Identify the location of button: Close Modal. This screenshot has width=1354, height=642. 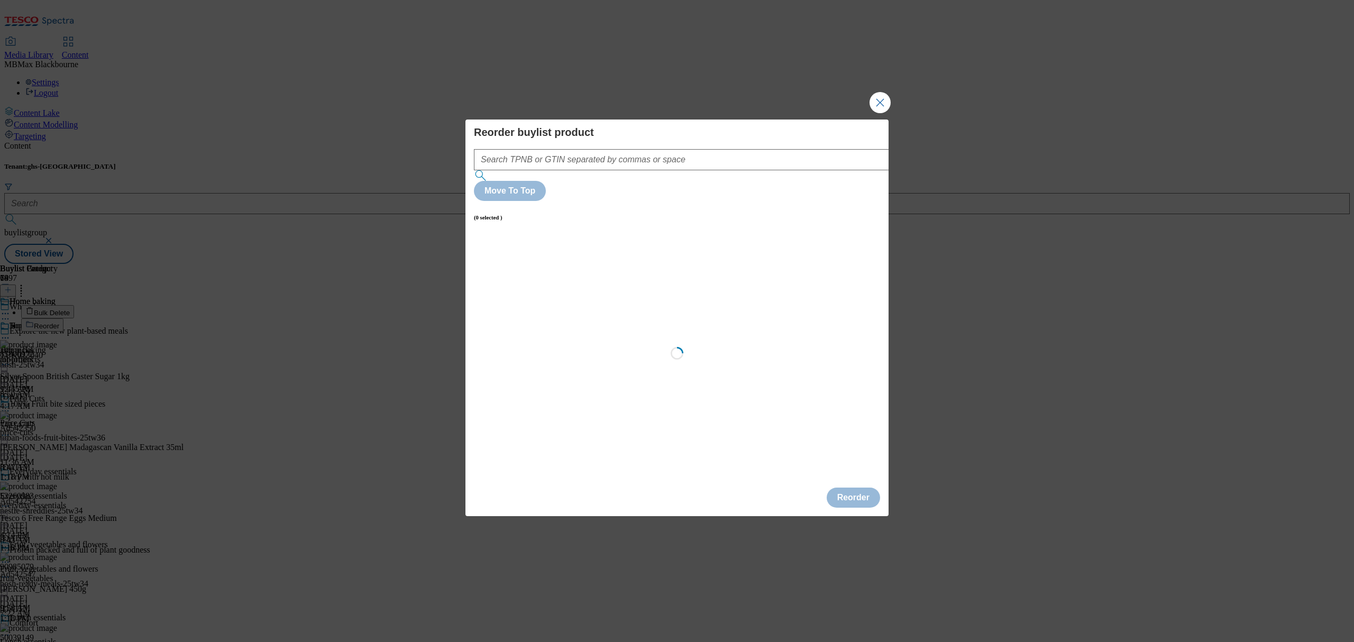
(880, 103).